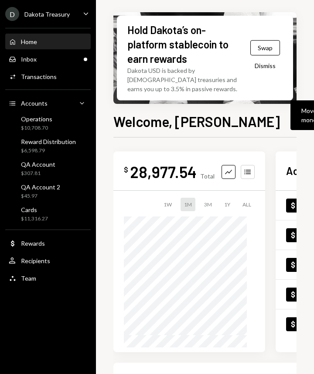 This screenshot has height=374, width=314. What do you see at coordinates (47, 14) in the screenshot?
I see `div: Dakota Treasury` at bounding box center [47, 14].